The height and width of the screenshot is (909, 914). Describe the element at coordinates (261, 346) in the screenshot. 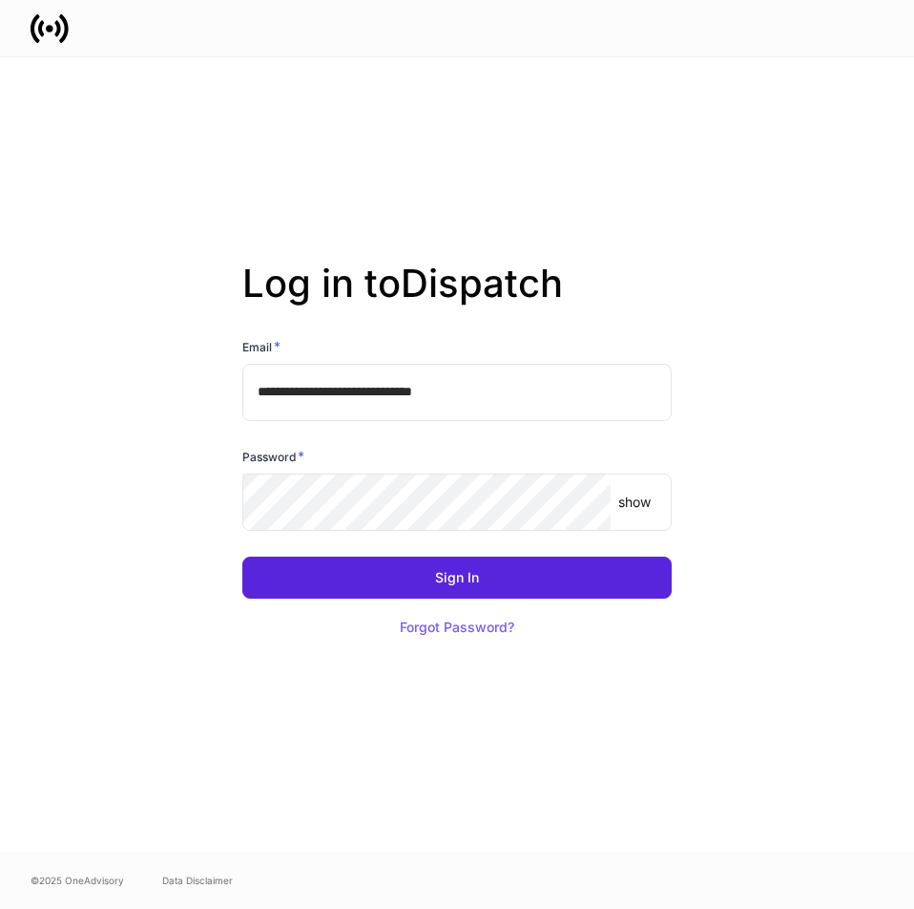

I see `h6: Email` at that location.